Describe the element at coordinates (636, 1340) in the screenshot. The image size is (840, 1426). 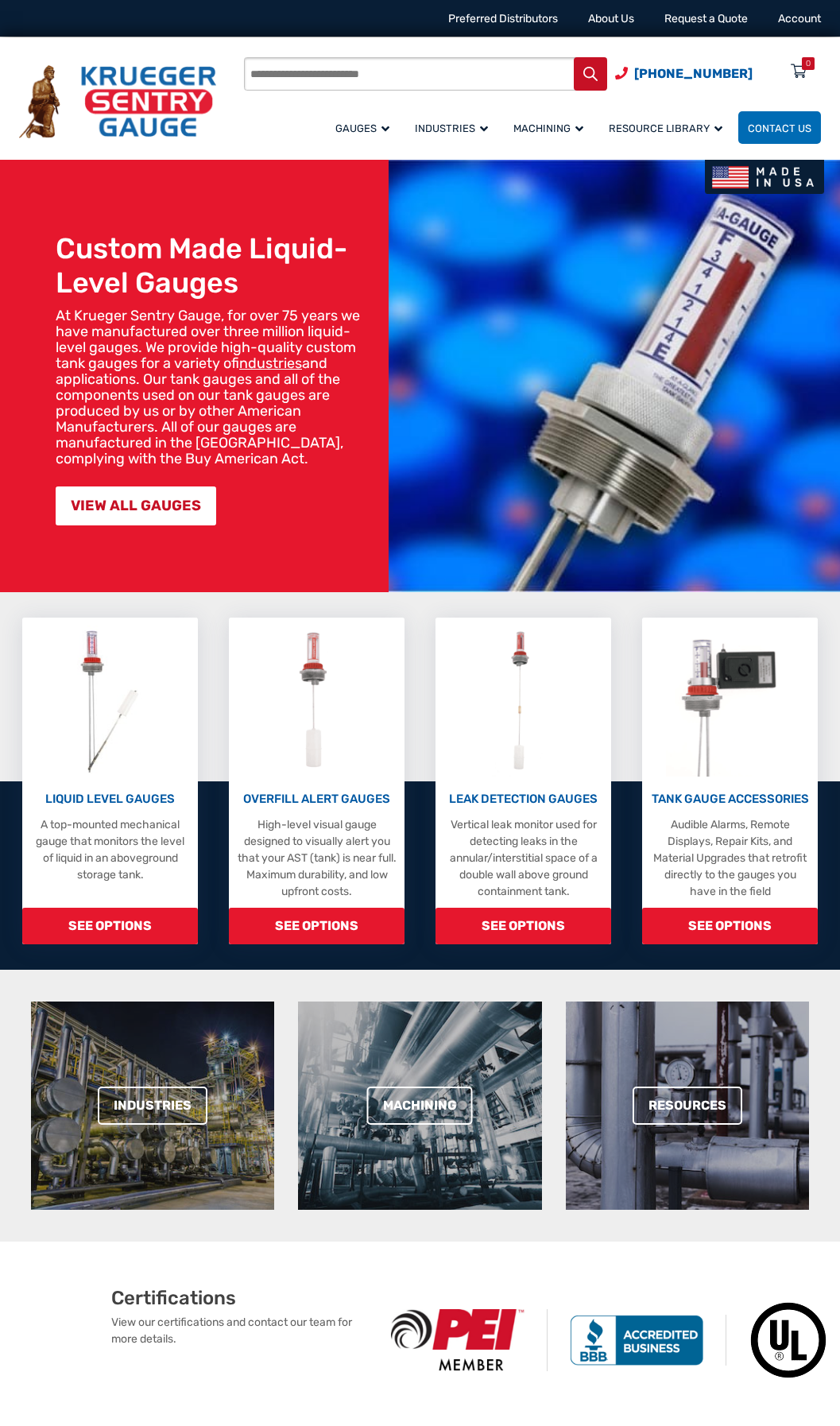
I see `img: BBB` at that location.